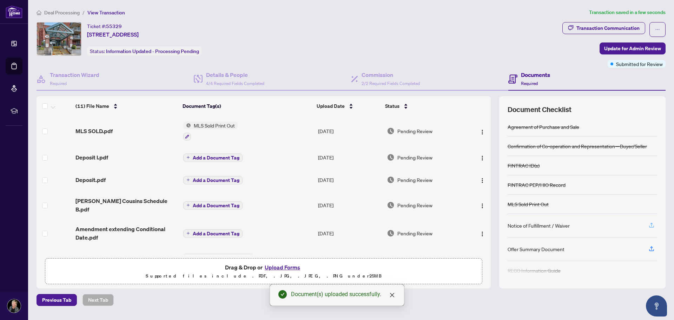 The width and height of the screenshot is (674, 320). What do you see at coordinates (59, 39) in the screenshot?
I see `img: IMG-X12430613_1.jpg` at bounding box center [59, 39].